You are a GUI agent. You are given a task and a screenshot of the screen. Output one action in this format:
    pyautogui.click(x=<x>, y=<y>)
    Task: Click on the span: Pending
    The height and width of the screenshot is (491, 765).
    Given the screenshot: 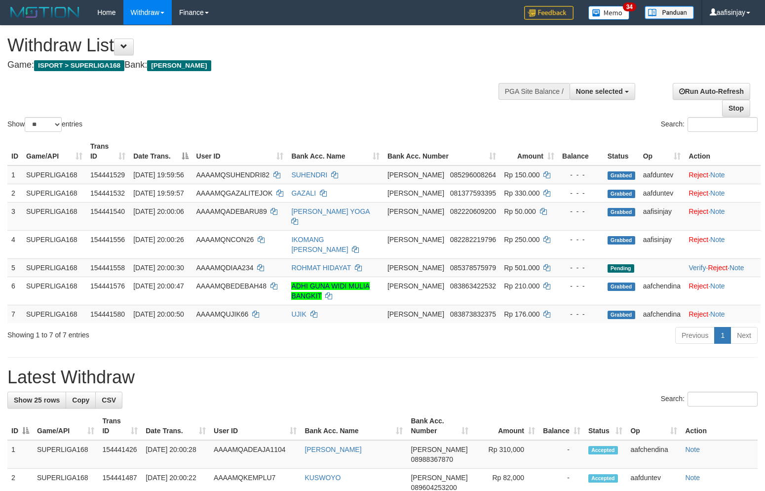 What is the action you would take?
    pyautogui.click(x=621, y=268)
    